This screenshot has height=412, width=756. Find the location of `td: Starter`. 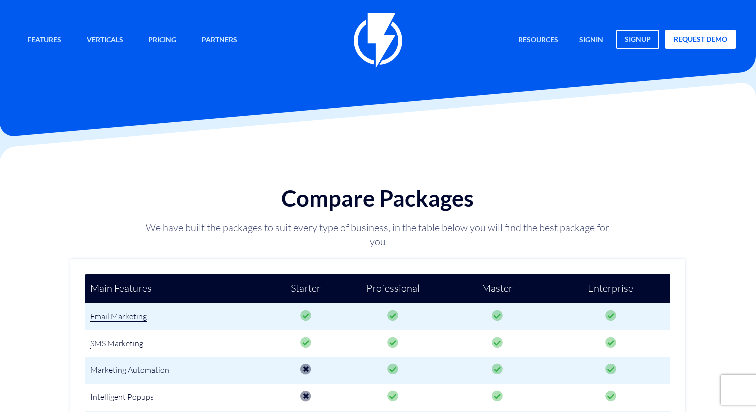

td: Starter is located at coordinates (306, 288).